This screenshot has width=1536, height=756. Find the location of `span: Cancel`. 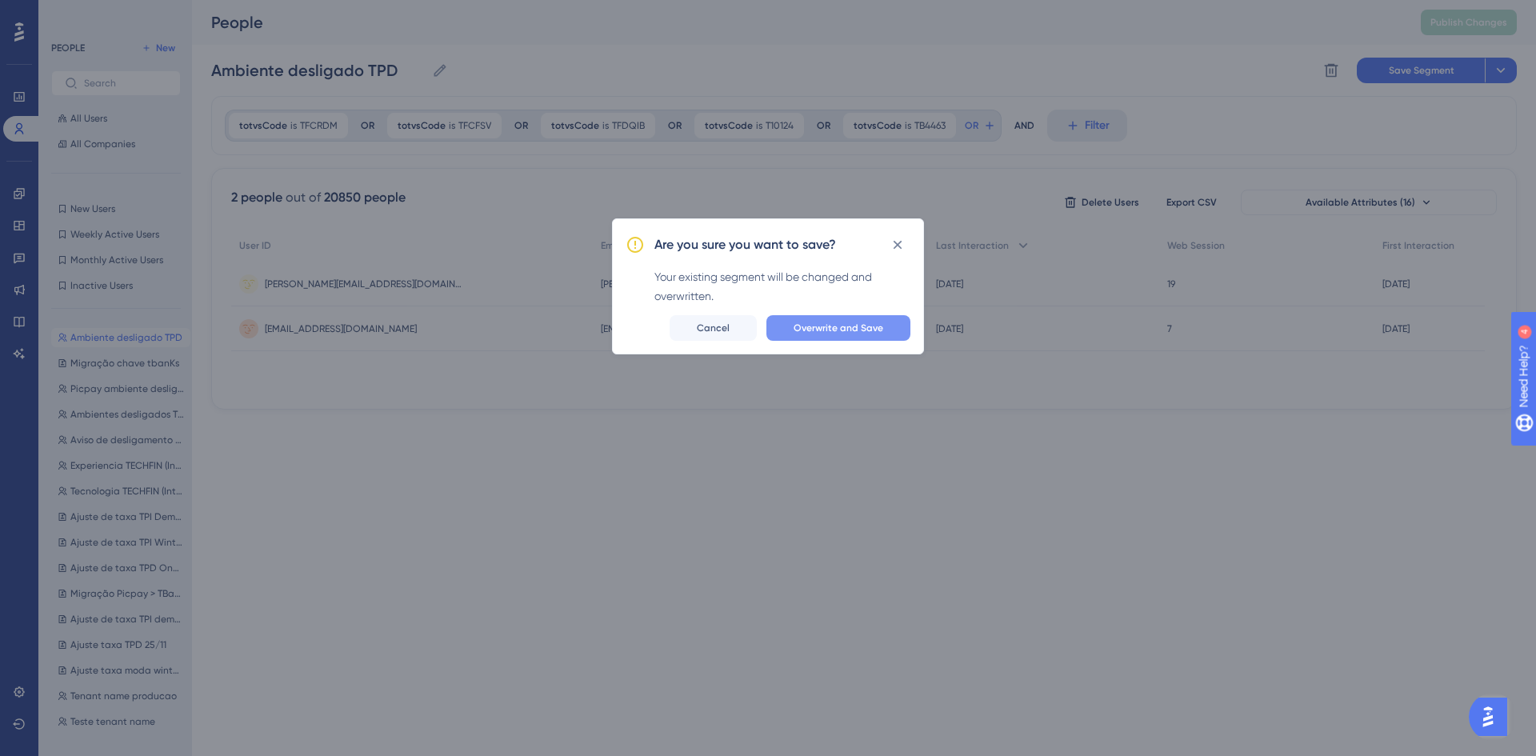

span: Cancel is located at coordinates (713, 328).